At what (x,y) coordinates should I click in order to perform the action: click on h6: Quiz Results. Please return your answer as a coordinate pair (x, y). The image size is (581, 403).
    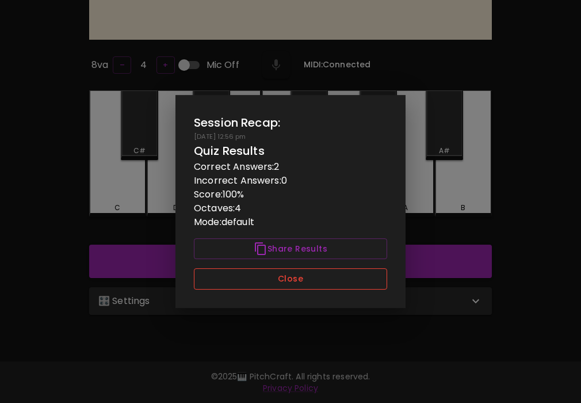
    Looking at the image, I should click on (290, 151).